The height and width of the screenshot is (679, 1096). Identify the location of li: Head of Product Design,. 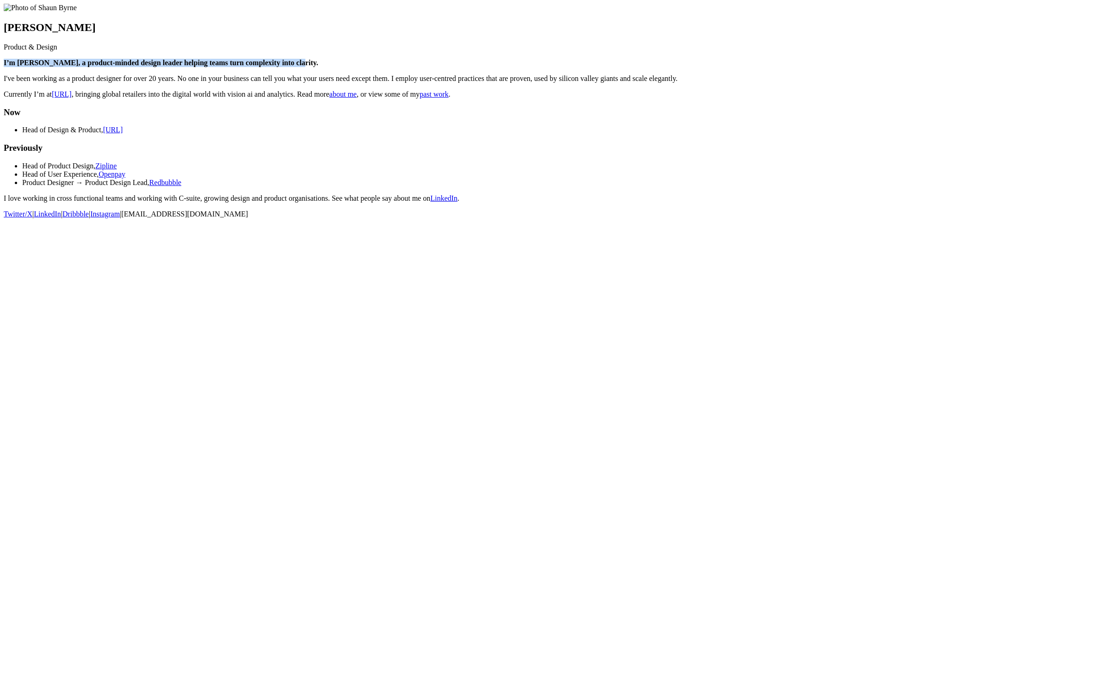
(557, 166).